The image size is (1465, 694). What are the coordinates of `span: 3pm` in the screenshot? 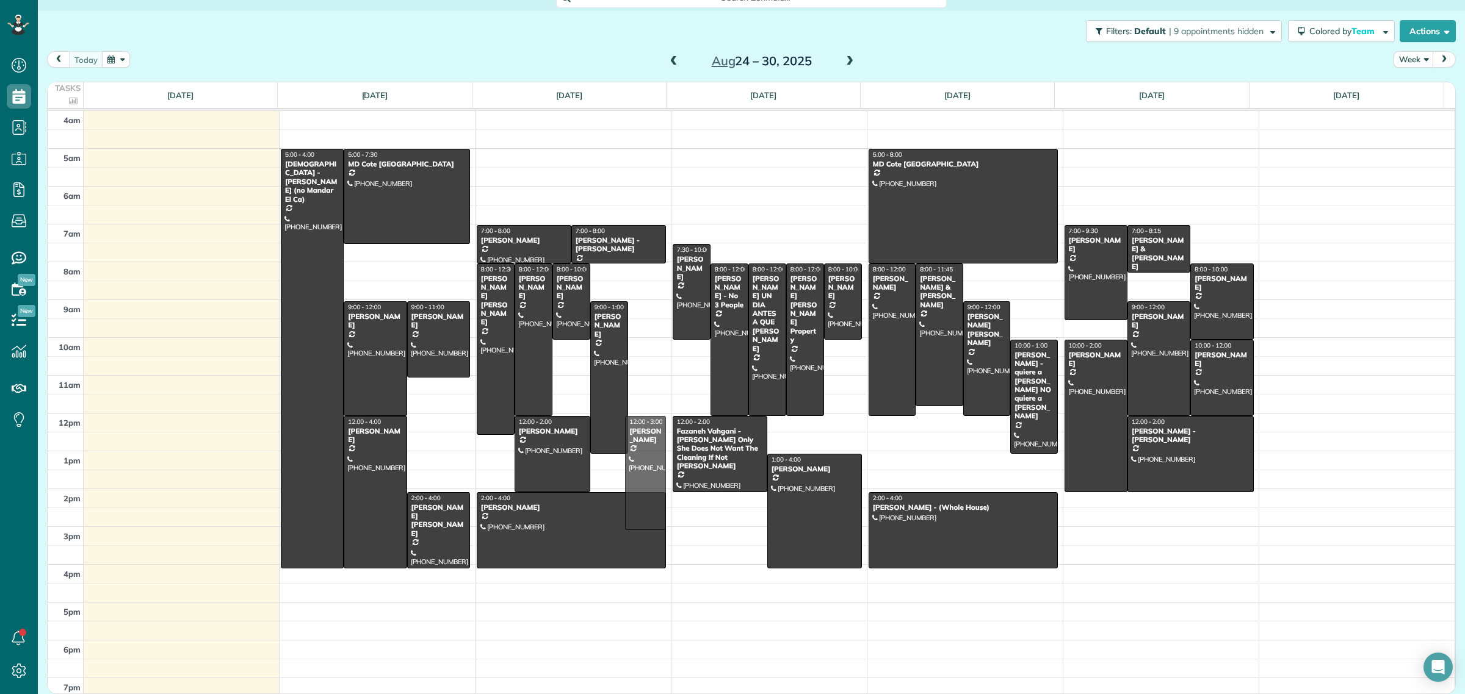 It's located at (72, 536).